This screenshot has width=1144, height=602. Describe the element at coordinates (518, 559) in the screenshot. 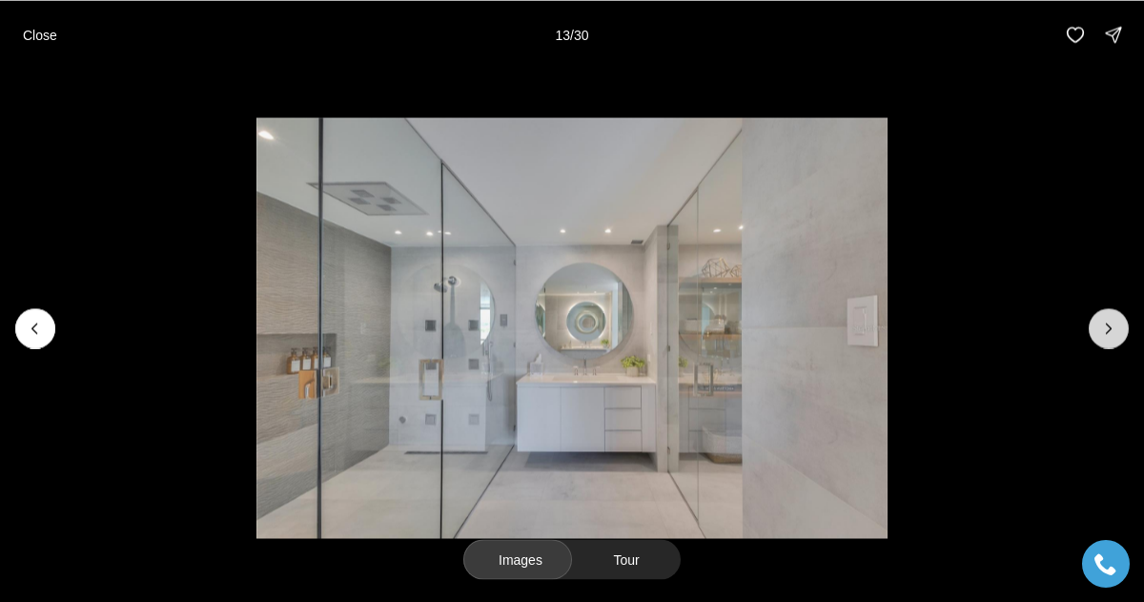

I see `button: Images` at that location.